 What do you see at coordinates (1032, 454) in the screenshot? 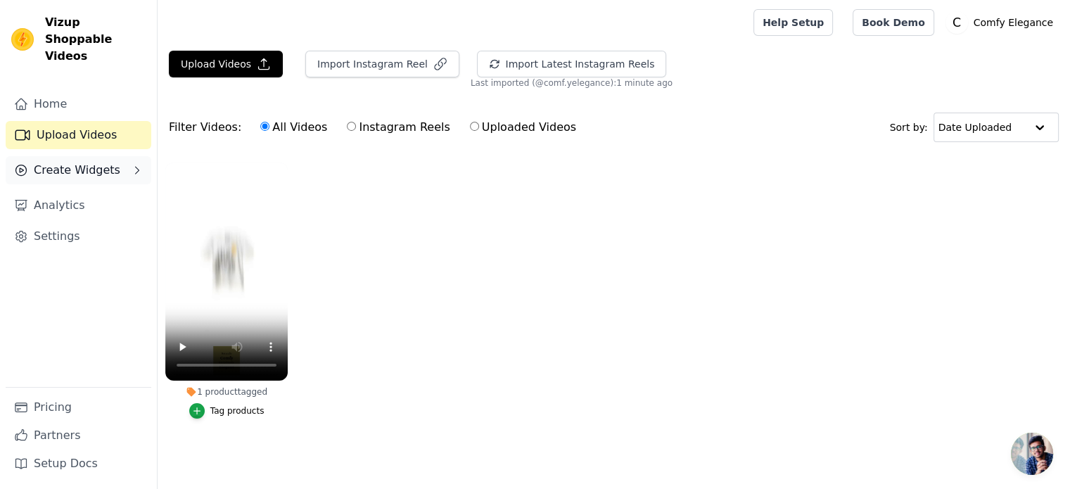
I see `div: دردشة مفتوحة` at bounding box center [1032, 454].